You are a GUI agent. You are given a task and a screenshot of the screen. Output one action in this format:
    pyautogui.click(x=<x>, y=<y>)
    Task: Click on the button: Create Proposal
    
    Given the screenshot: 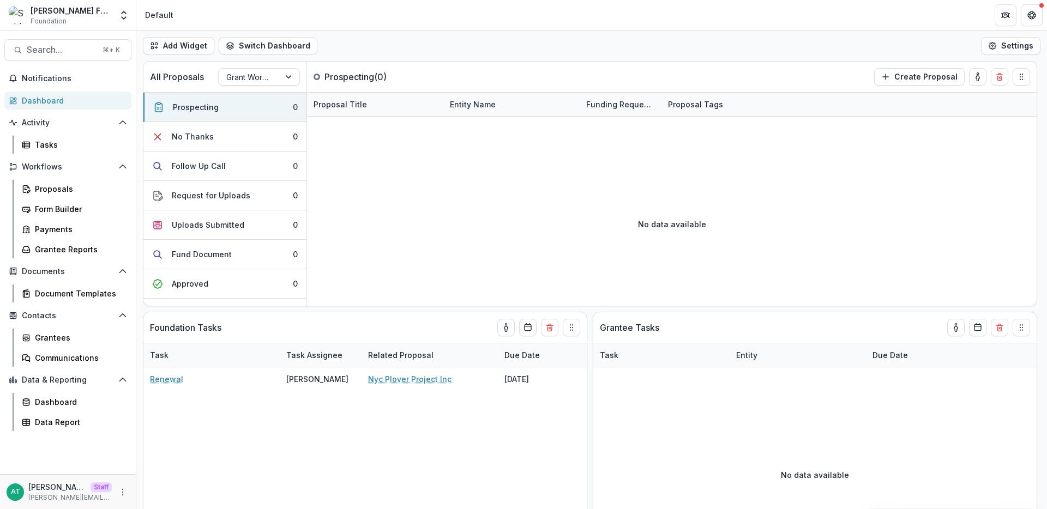 What is the action you would take?
    pyautogui.click(x=920, y=77)
    